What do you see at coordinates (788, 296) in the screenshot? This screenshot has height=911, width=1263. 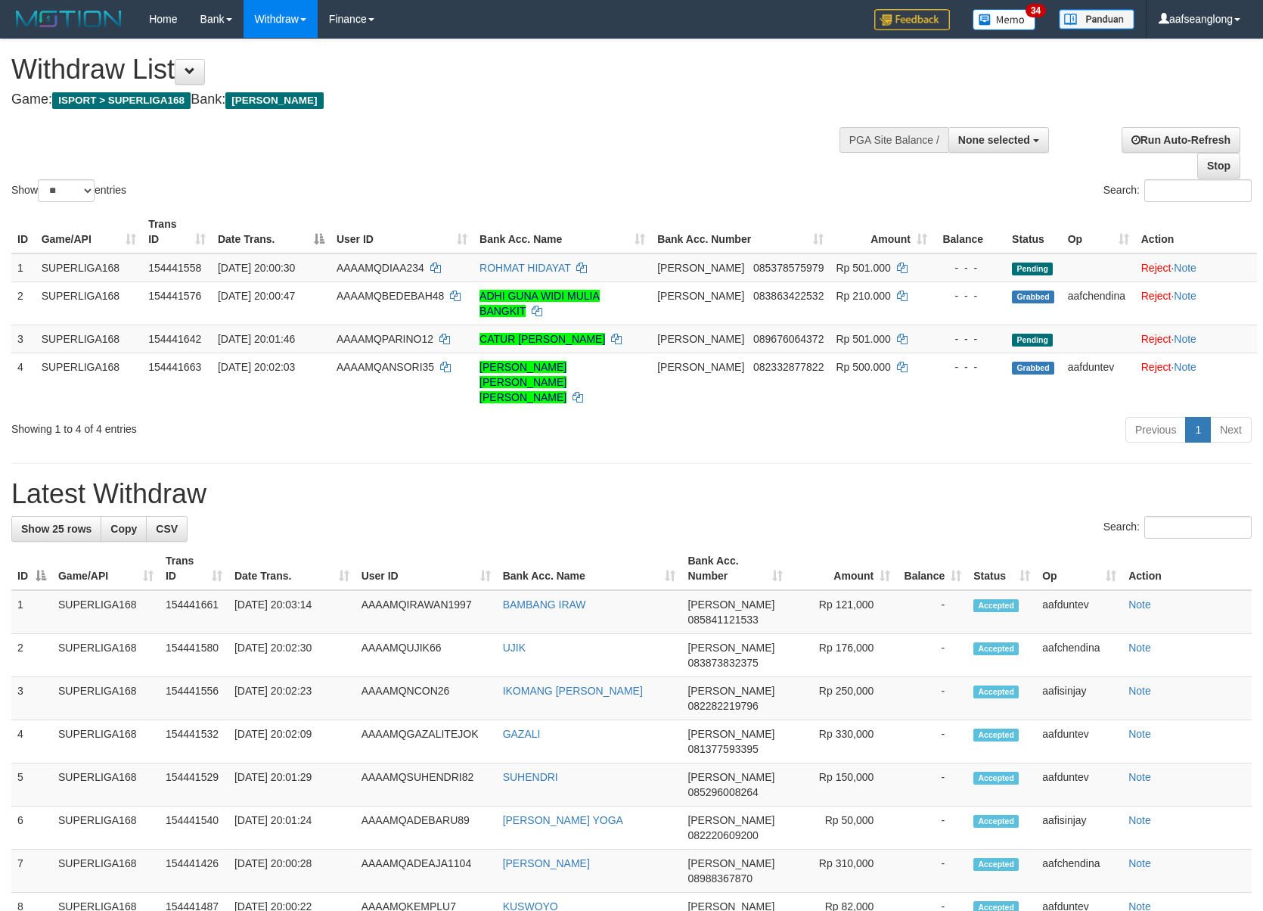 I see `span: Copy 083863422532 to clipboard` at bounding box center [788, 296].